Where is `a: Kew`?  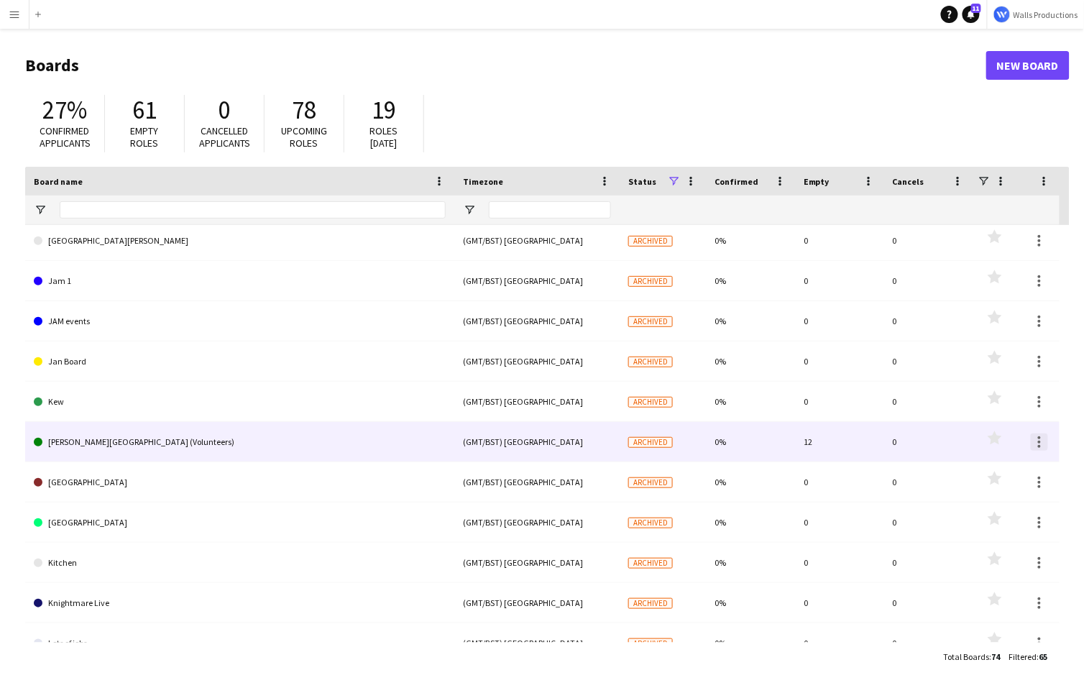
a: Kew is located at coordinates (239, 402).